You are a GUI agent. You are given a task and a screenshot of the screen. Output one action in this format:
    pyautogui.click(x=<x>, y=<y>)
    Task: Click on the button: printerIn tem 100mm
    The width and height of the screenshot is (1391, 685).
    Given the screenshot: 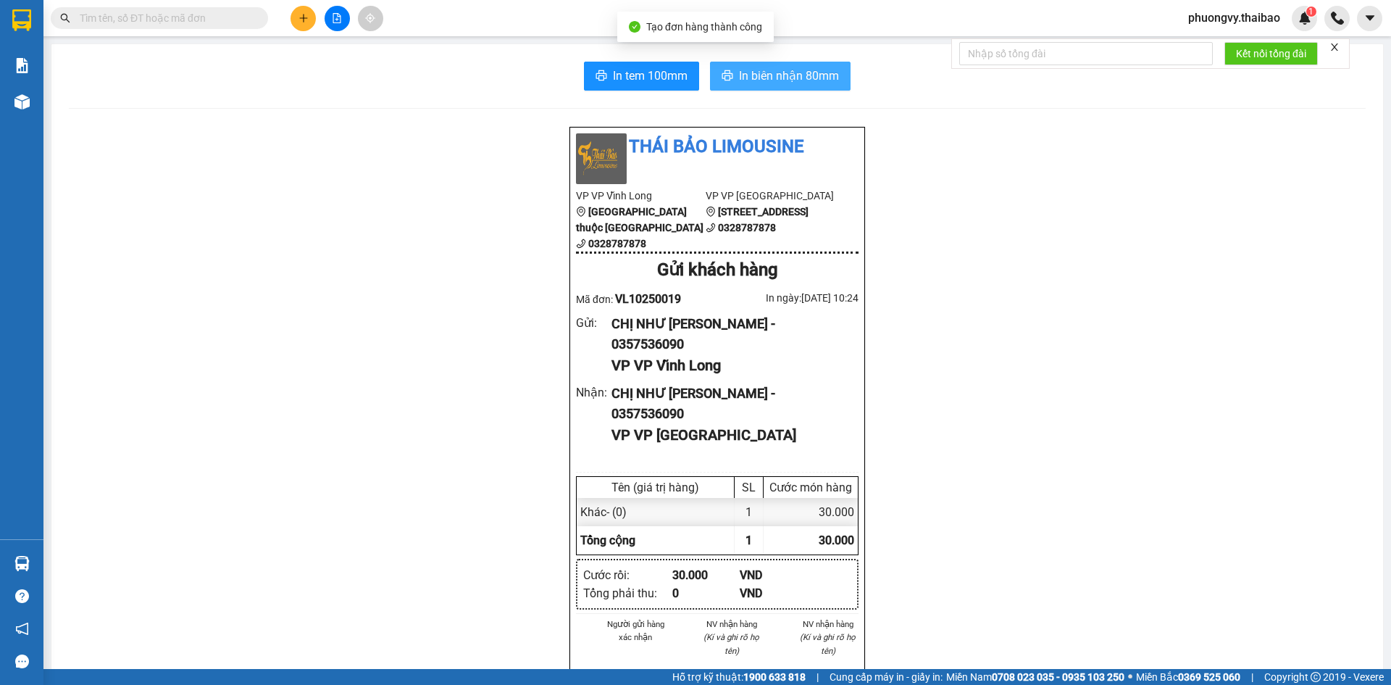 What is the action you would take?
    pyautogui.click(x=641, y=76)
    